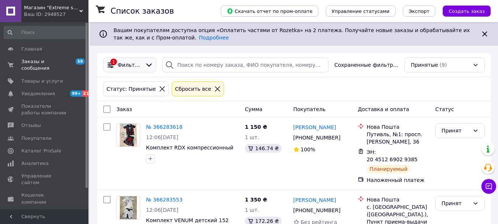 The width and height of the screenshot is (498, 224). What do you see at coordinates (56, 14) in the screenshot?
I see `div: Ваш ID: 2948527` at bounding box center [56, 14].